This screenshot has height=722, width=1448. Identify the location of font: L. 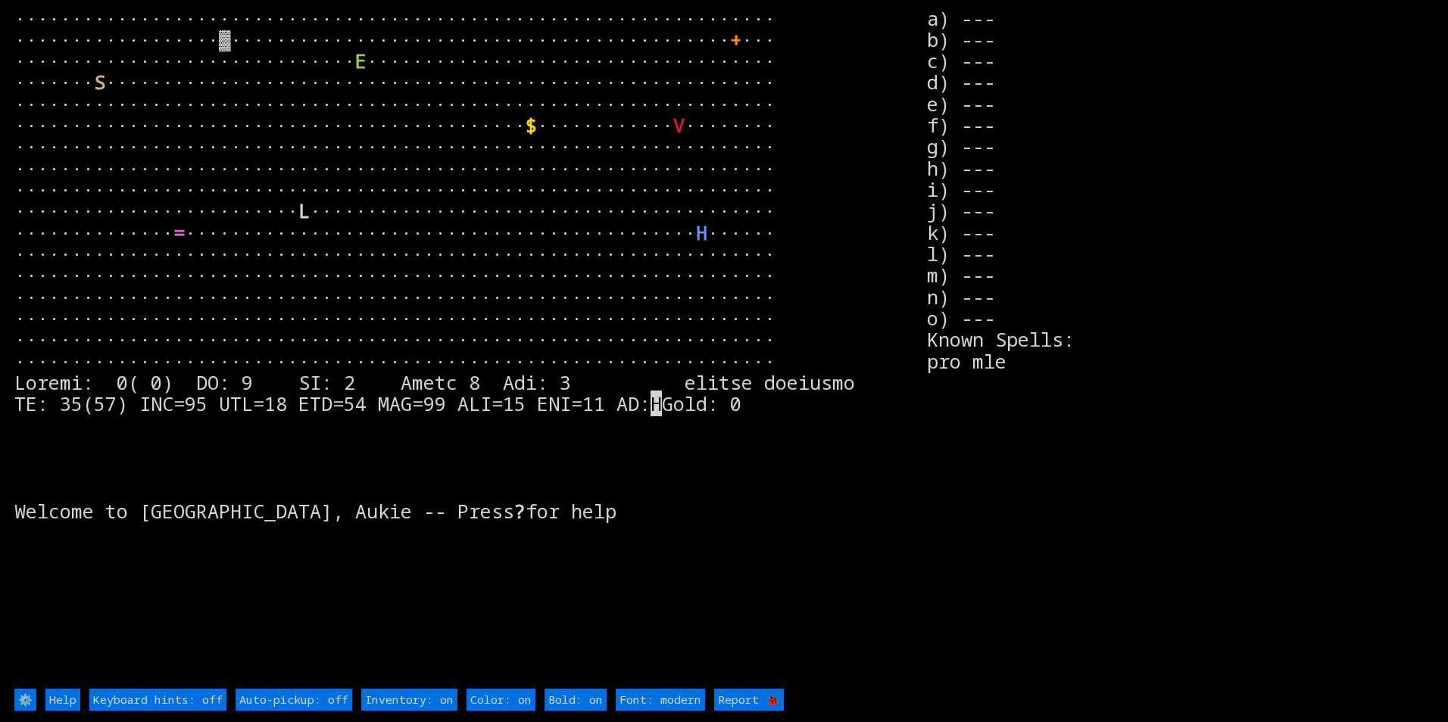
(304, 211).